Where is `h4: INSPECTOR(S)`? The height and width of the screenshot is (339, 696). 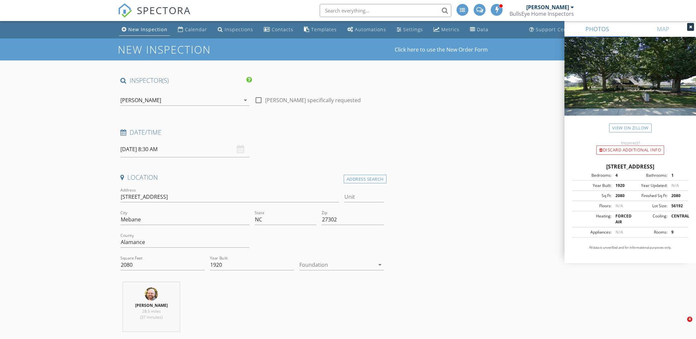 h4: INSPECTOR(S) is located at coordinates (186, 81).